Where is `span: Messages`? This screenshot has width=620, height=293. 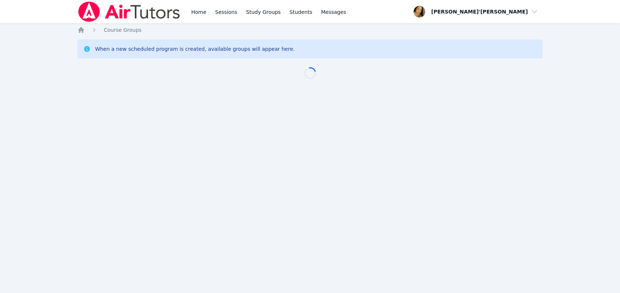
span: Messages is located at coordinates (333, 12).